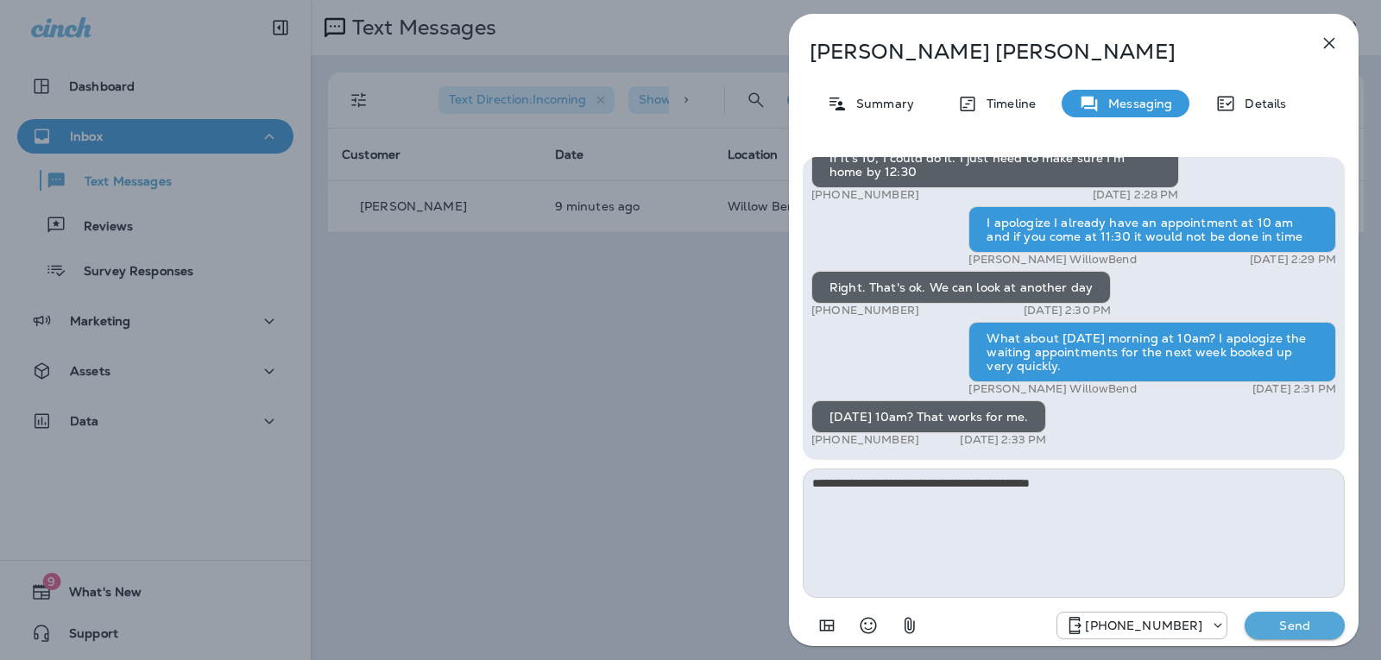 Image resolution: width=1381 pixels, height=660 pixels. I want to click on button: Select an emoji, so click(868, 626).